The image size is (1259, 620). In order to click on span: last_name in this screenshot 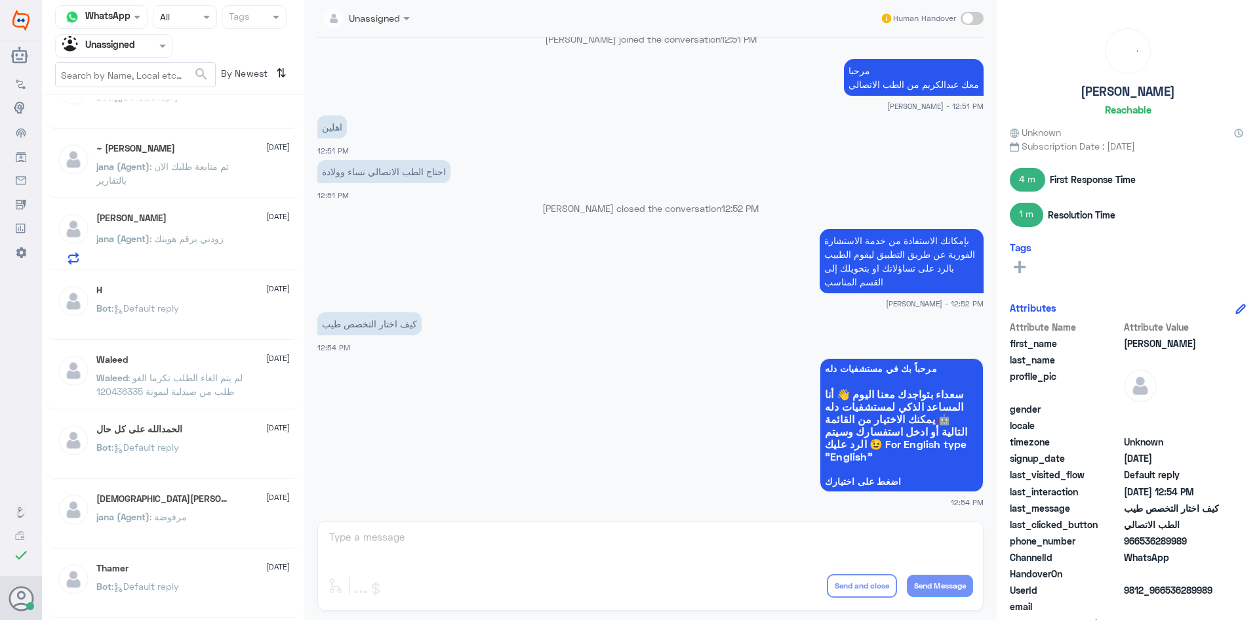, I will do `click(1065, 359)`.